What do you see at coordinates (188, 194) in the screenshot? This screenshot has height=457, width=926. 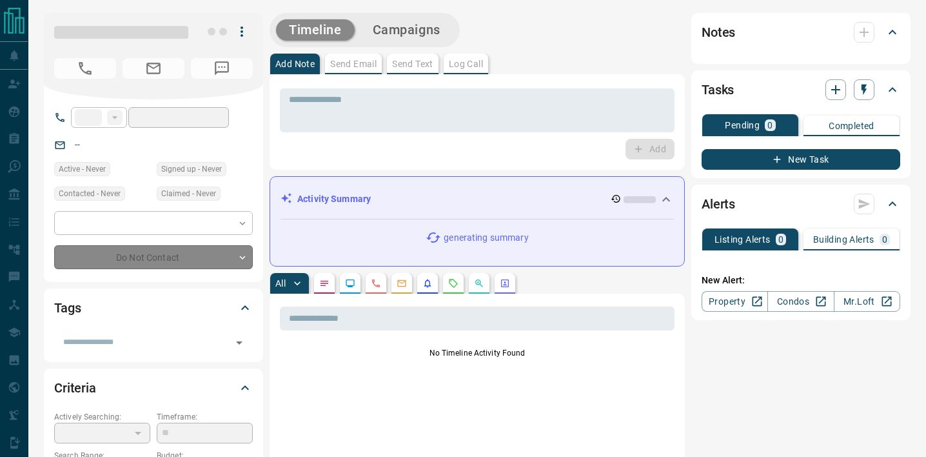 I see `span: Claimed - Never` at bounding box center [188, 194].